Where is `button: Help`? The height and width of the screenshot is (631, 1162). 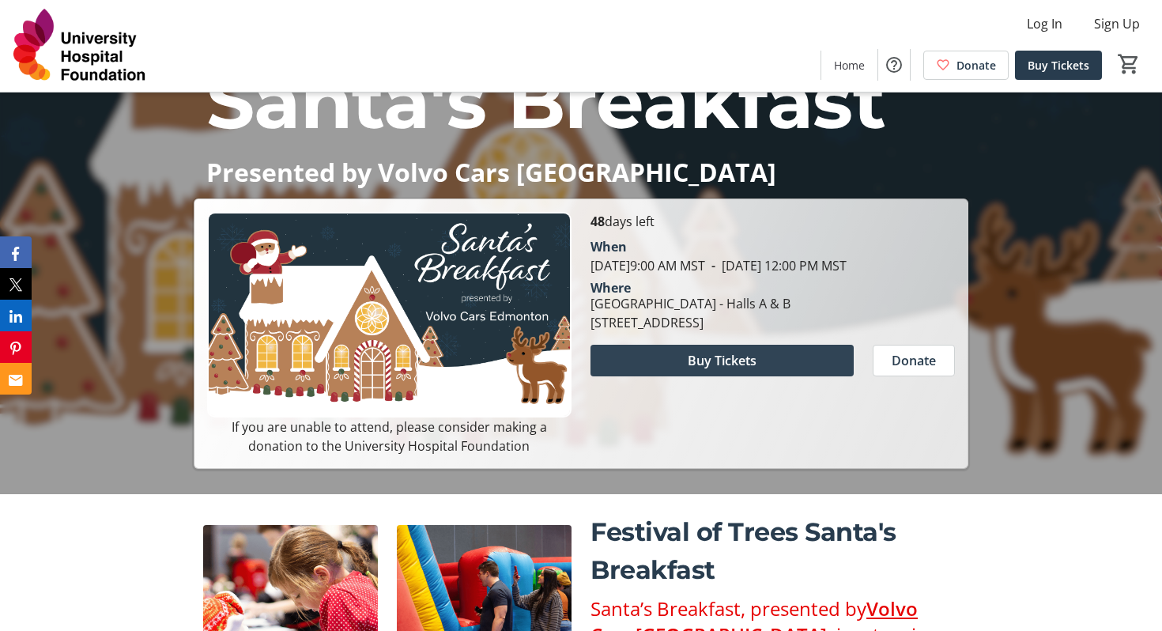 button: Help is located at coordinates (894, 65).